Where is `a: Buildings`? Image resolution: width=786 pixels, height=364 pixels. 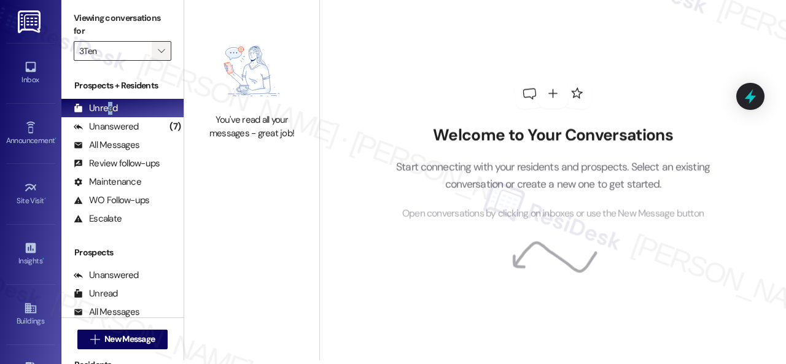 a: Buildings is located at coordinates (31, 314).